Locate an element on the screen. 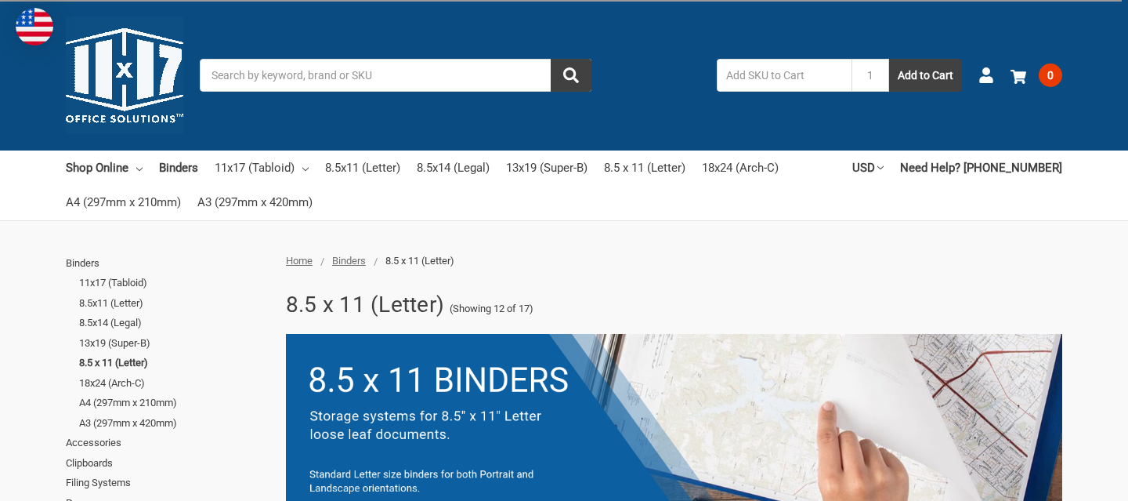 This screenshot has height=501, width=1128. input: Search by keyword, brand or SKU is located at coordinates (396, 75).